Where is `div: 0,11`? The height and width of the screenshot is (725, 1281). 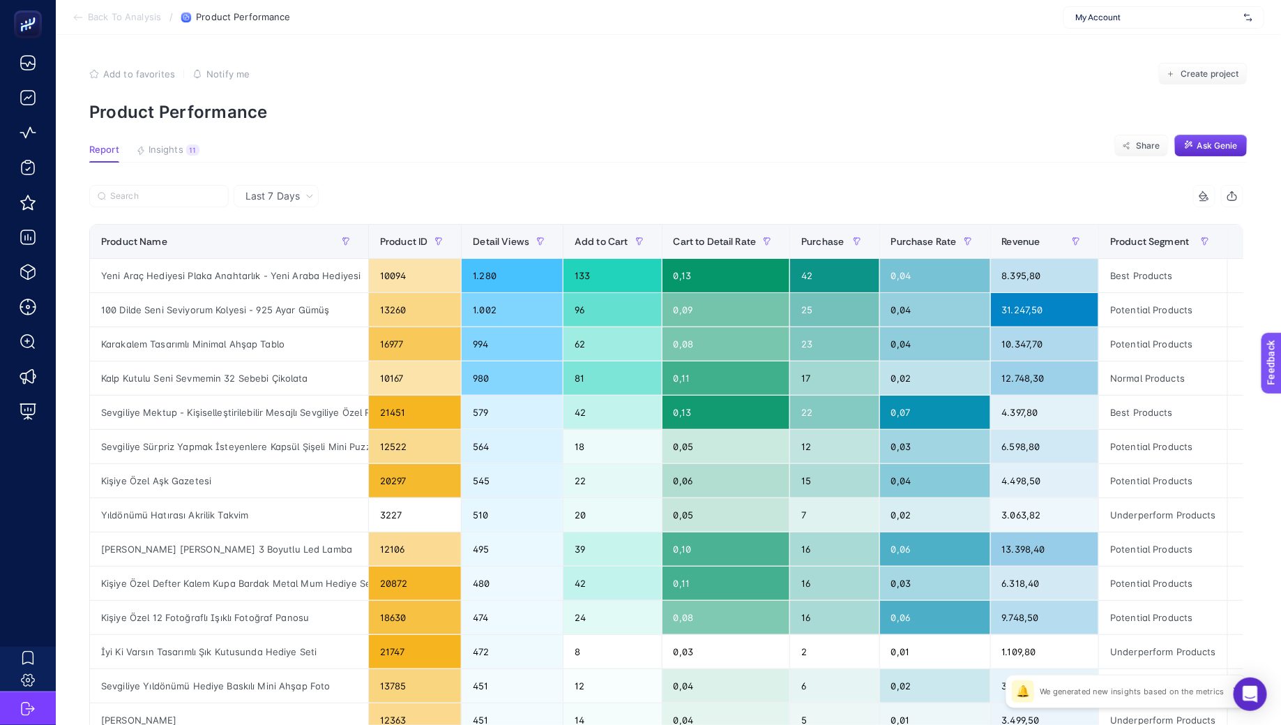
div: 0,11 is located at coordinates (726, 583).